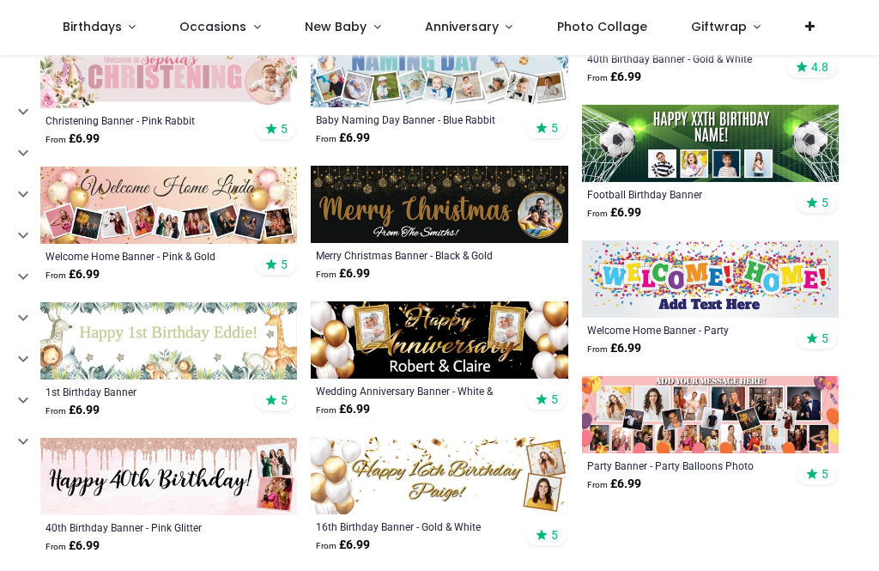  Describe the element at coordinates (415, 391) in the screenshot. I see `a: Wedding Anniversary Banner - White & Gold Balloons` at that location.